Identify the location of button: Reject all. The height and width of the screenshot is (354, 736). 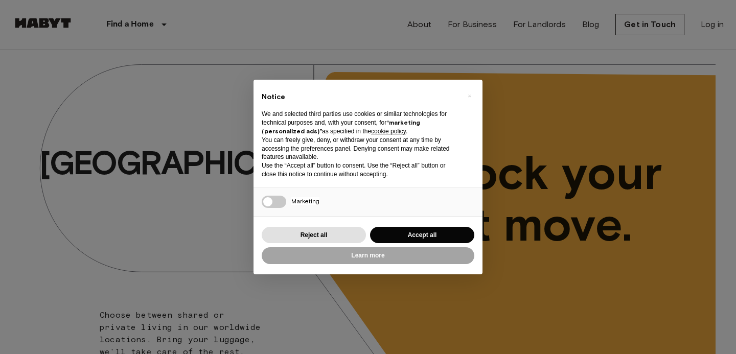
(314, 235).